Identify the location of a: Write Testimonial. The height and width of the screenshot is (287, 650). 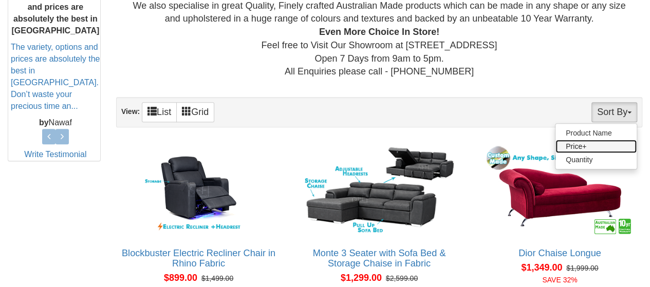
(55, 154).